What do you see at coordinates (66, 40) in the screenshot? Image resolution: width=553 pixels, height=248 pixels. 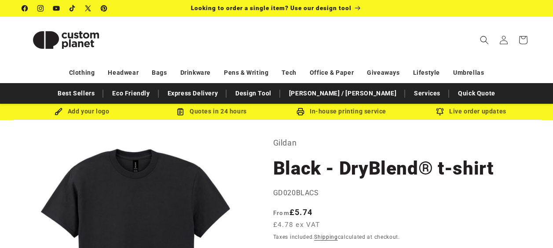 I see `a: Custom Planet` at bounding box center [66, 40].